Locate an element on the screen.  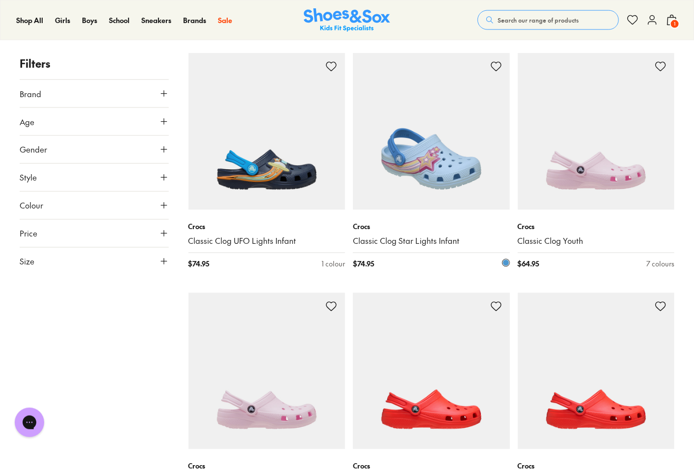
button: Brand is located at coordinates (94, 93).